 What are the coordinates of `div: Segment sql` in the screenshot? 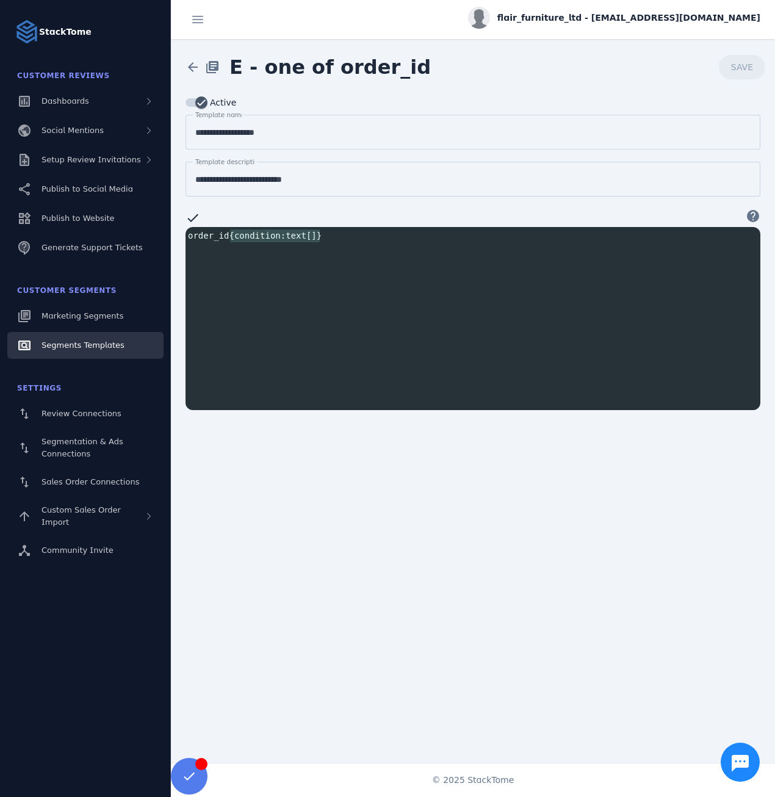 It's located at (473, 319).